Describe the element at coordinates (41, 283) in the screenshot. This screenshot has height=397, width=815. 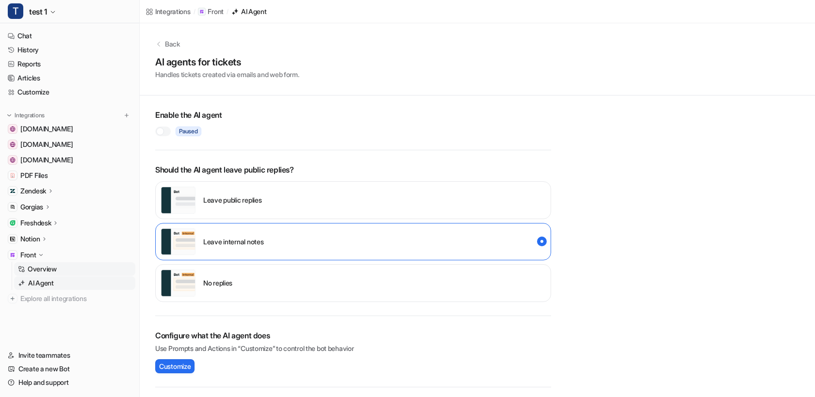
I see `p: AI Agent` at that location.